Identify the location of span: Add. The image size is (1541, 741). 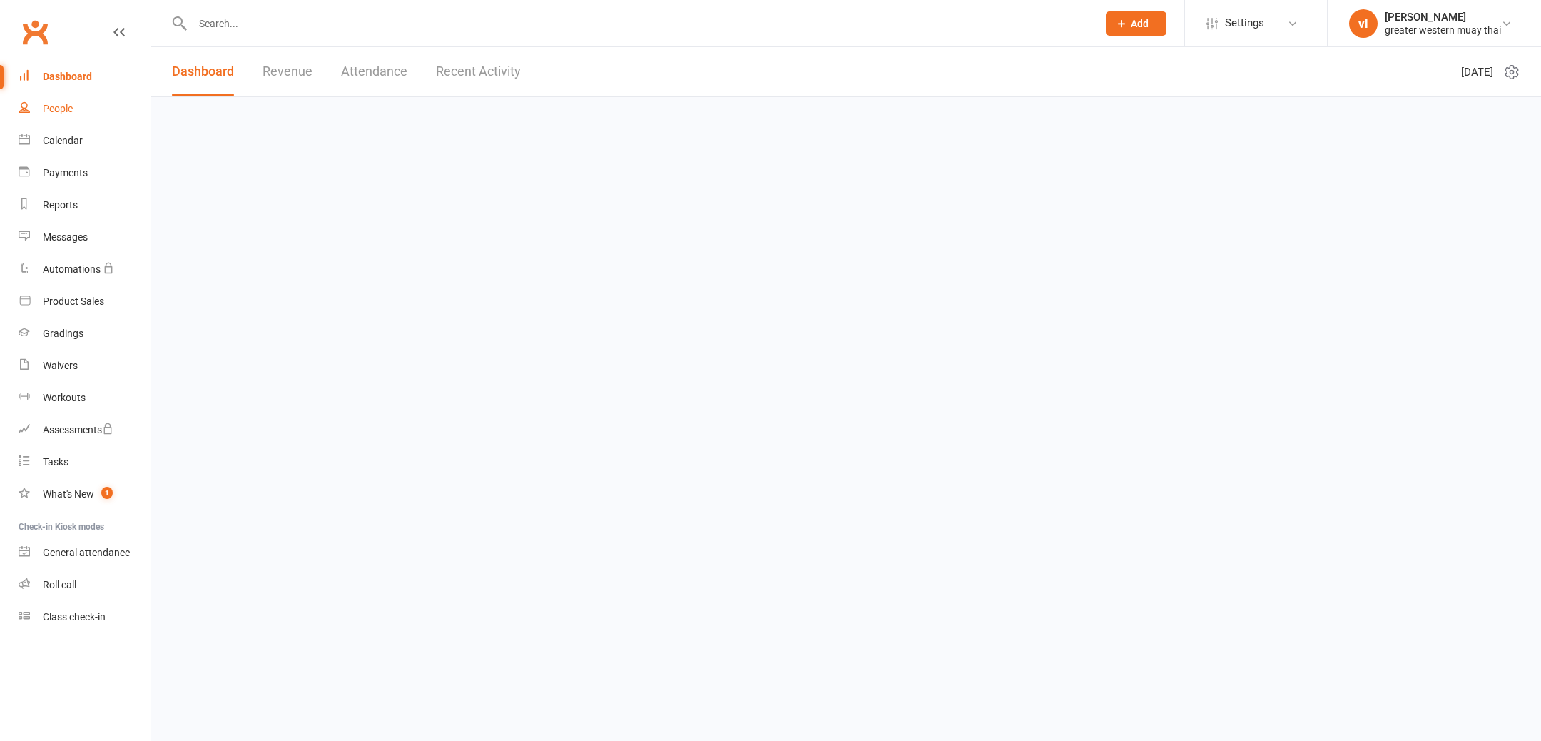
(1139, 24).